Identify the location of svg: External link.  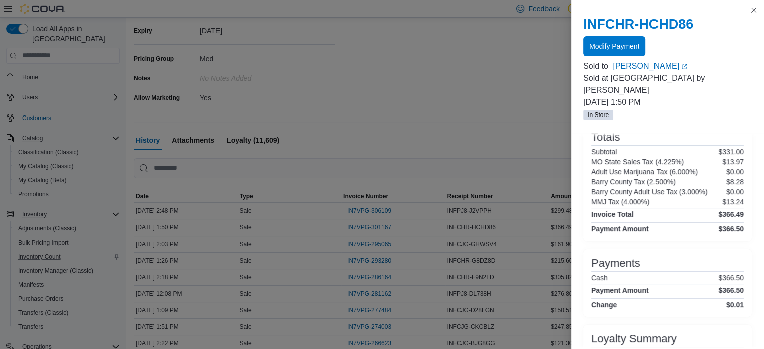
(684, 67).